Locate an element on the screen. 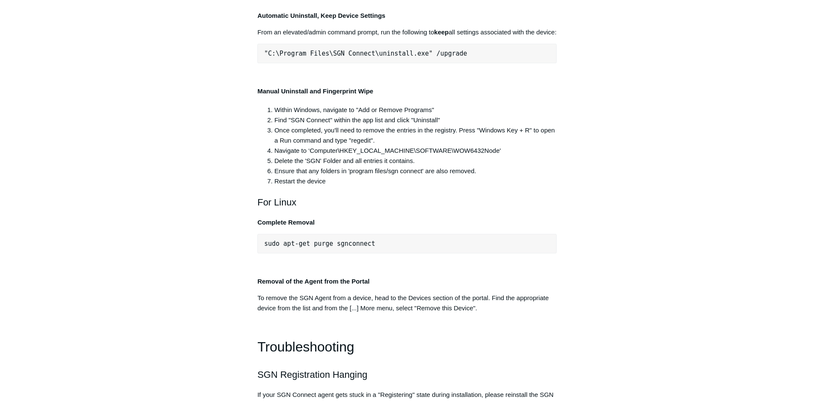 The width and height of the screenshot is (814, 402). li: Once completed, you'll need to remove the entries in the registry. Press "Windows Key + R" to ope... is located at coordinates (416, 135).